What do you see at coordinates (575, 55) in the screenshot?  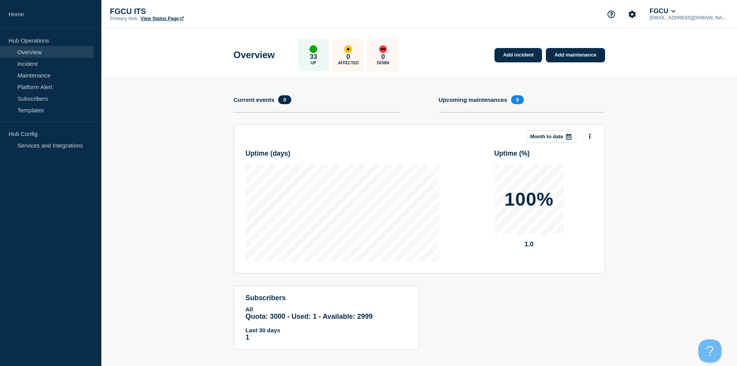 I see `a: Add maintenance` at bounding box center [575, 55].